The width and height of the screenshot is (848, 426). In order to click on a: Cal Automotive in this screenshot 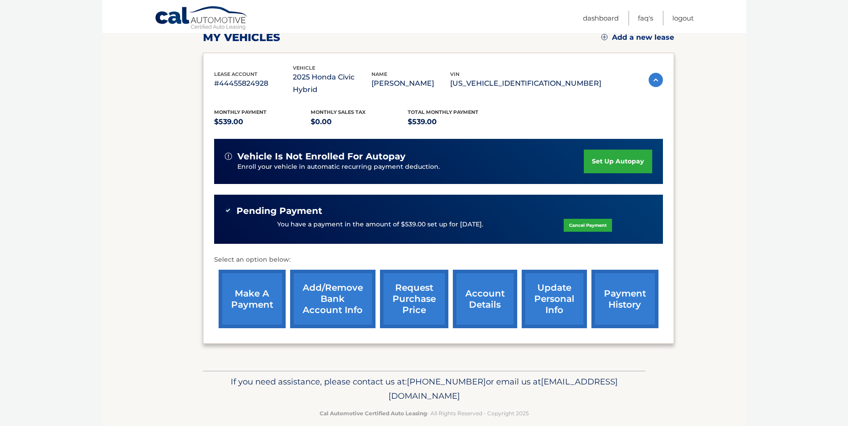, I will do `click(202, 19)`.